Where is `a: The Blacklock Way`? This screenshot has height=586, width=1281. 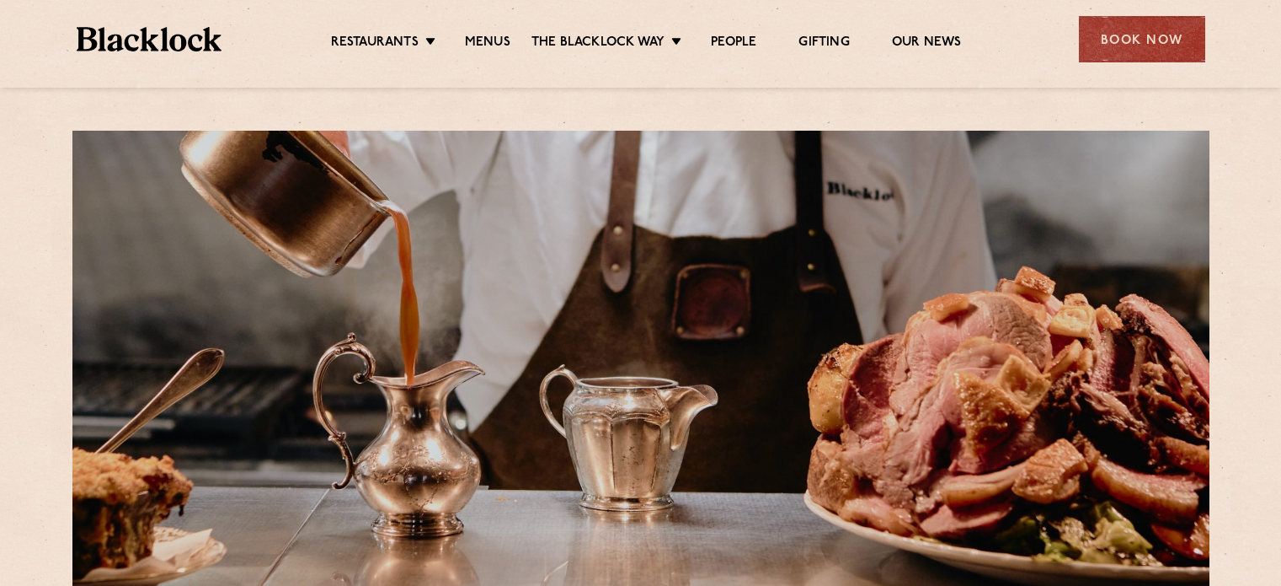 a: The Blacklock Way is located at coordinates (598, 44).